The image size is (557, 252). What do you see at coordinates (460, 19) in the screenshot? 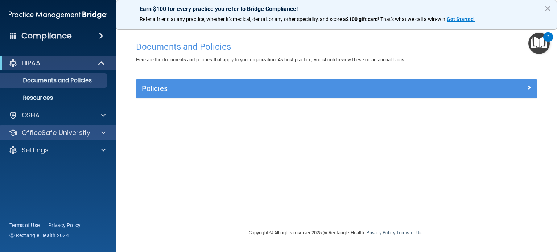
I see `strong: Get Started` at bounding box center [460, 19].